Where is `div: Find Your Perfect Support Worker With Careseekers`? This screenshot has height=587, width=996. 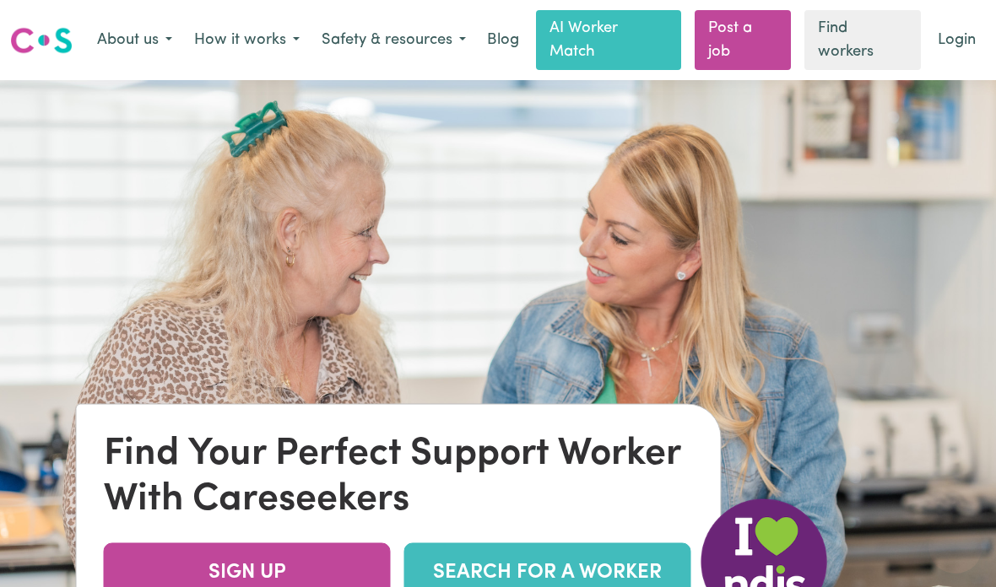
div: Find Your Perfect Support Worker With Careseekers is located at coordinates (398, 478).